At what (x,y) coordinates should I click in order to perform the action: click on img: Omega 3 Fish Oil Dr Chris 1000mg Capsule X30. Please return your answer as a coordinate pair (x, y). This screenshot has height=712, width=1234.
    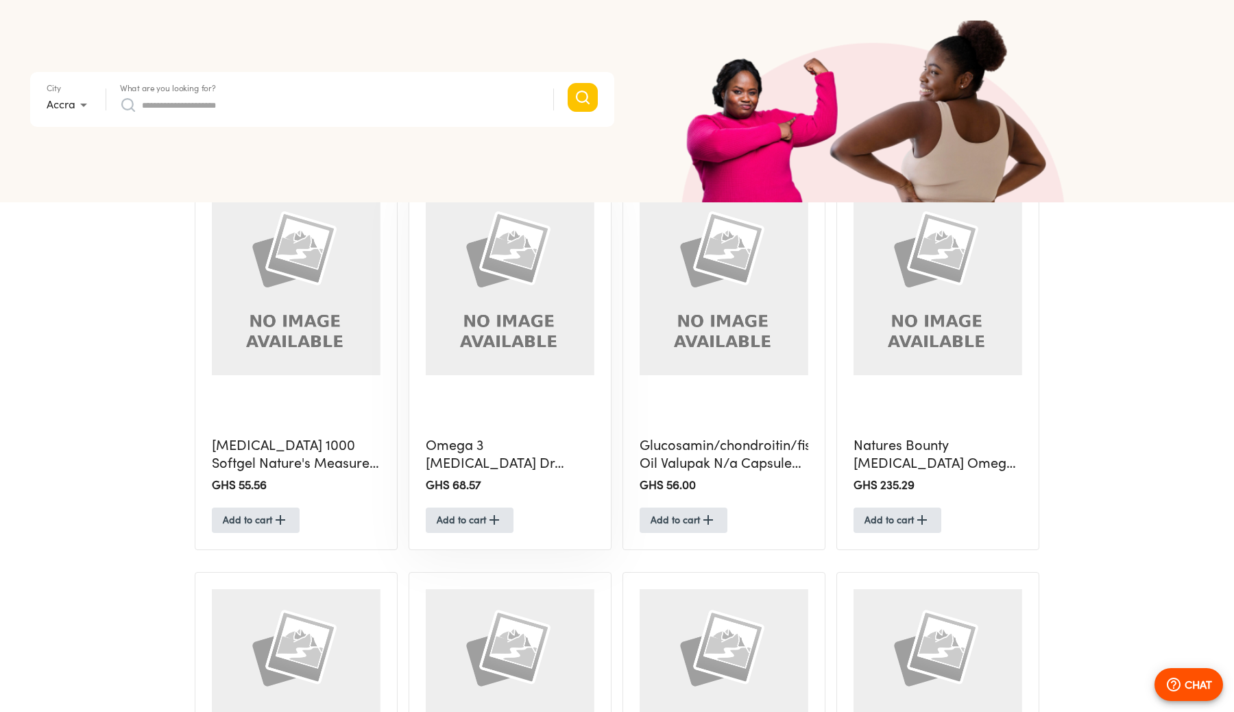
    Looking at the image, I should click on (510, 282).